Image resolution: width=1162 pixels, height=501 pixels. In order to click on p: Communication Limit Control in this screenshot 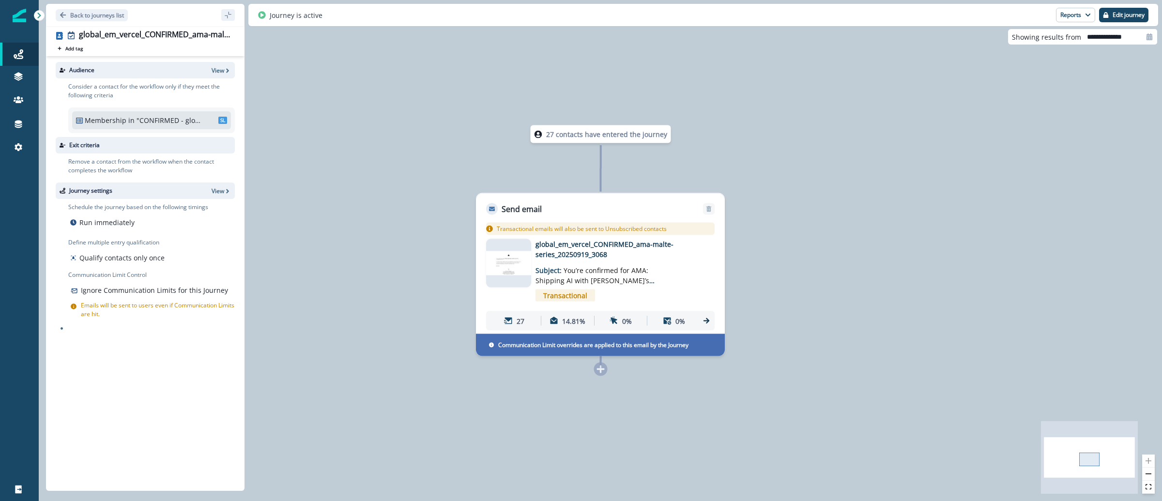, I will do `click(152, 275)`.